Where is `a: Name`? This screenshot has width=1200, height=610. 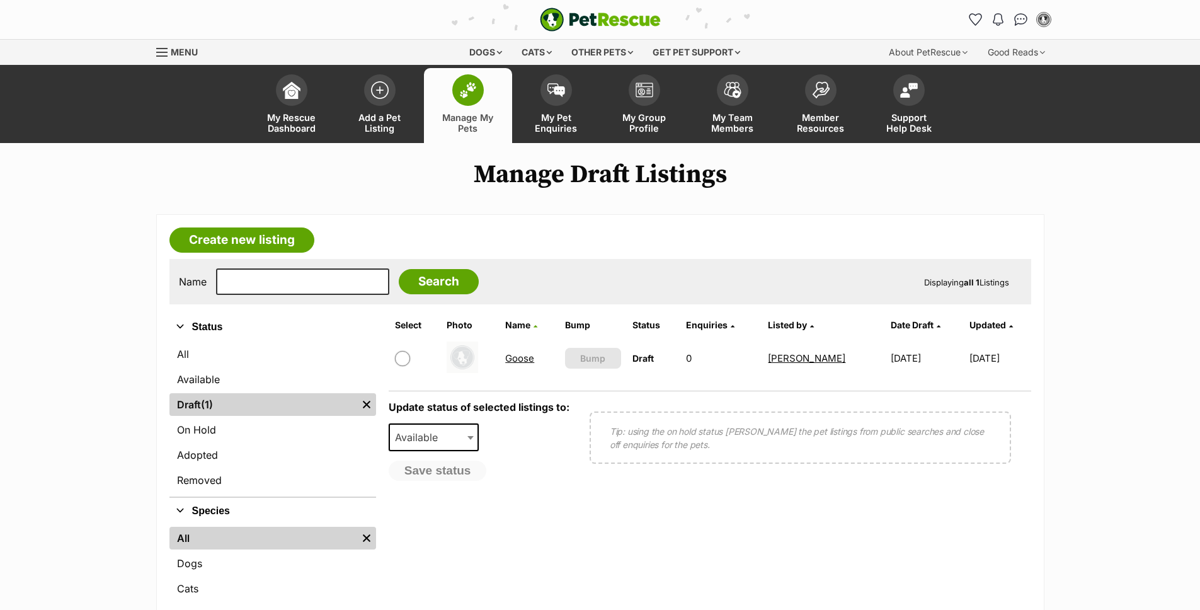 a: Name is located at coordinates (521, 324).